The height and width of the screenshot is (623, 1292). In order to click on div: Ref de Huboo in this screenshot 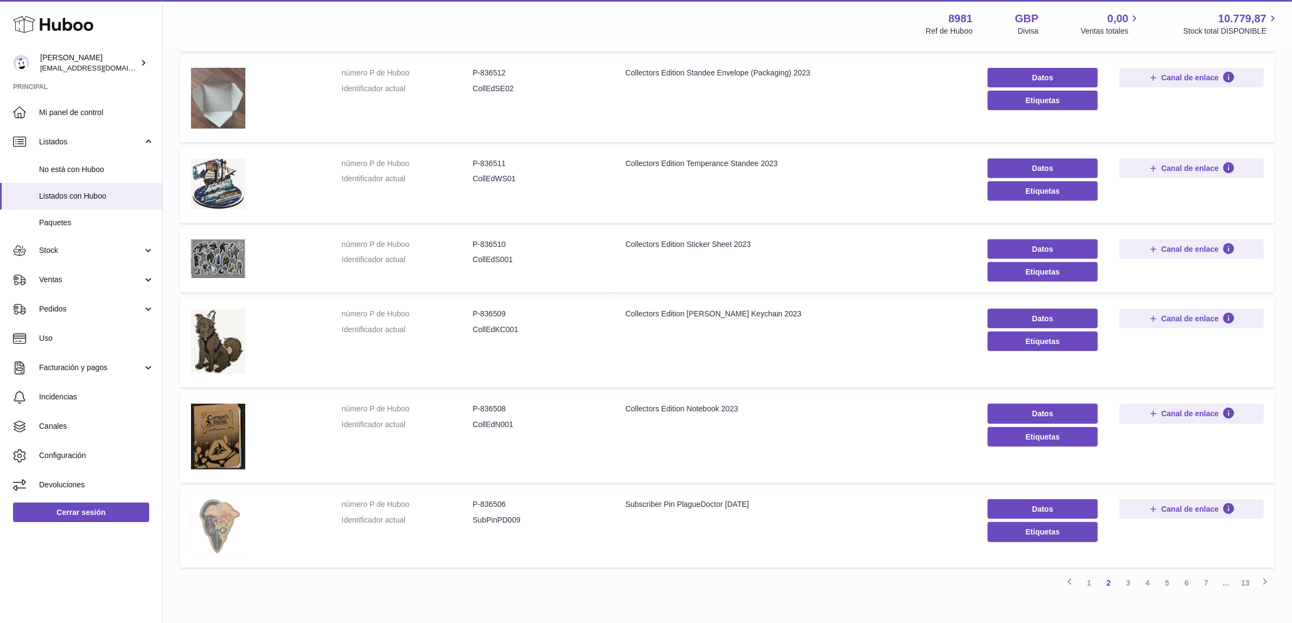, I will do `click(949, 31)`.